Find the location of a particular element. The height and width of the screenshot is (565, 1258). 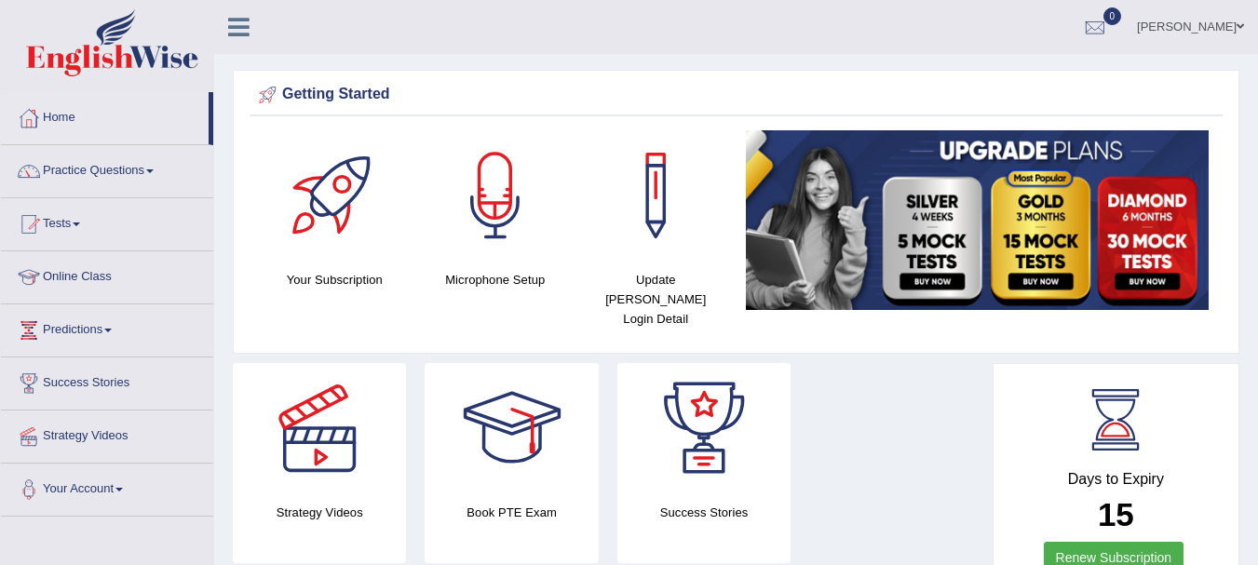

h4: Strategy Videos is located at coordinates (319, 512).